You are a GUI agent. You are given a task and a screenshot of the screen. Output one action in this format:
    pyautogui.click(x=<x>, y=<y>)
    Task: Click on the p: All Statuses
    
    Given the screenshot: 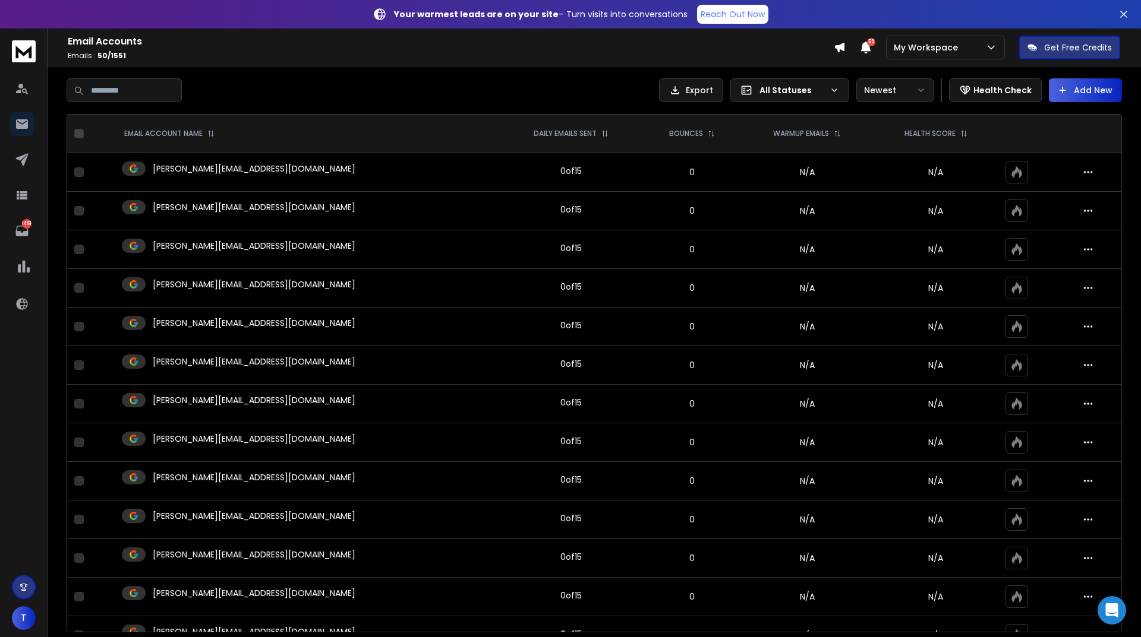 What is the action you would take?
    pyautogui.click(x=792, y=90)
    